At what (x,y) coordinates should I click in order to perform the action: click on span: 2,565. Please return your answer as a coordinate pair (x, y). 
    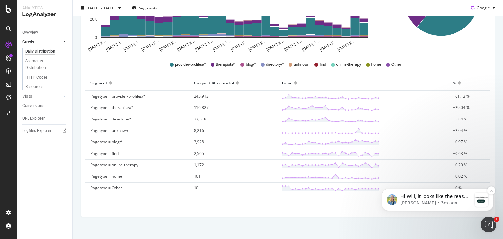
    Looking at the image, I should click on (199, 153).